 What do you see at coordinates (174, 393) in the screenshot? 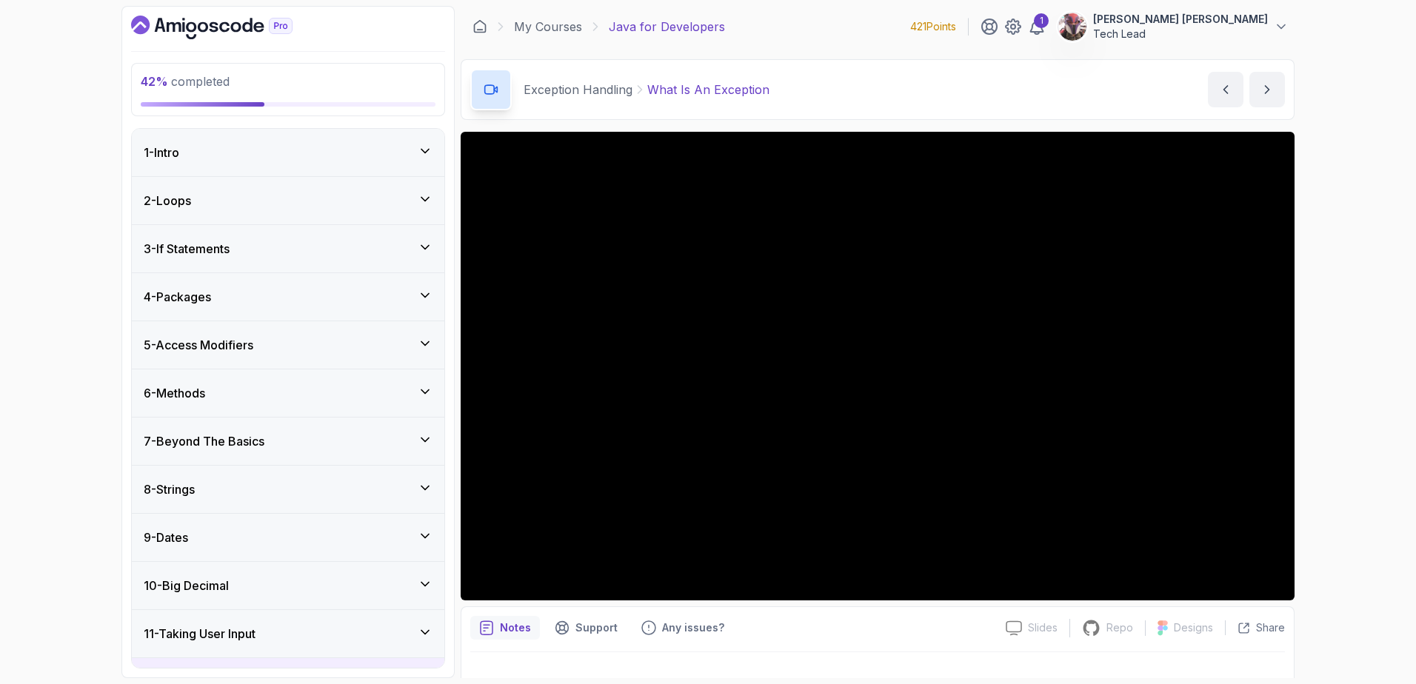
I see `h3: 6 - Methods` at bounding box center [174, 393].